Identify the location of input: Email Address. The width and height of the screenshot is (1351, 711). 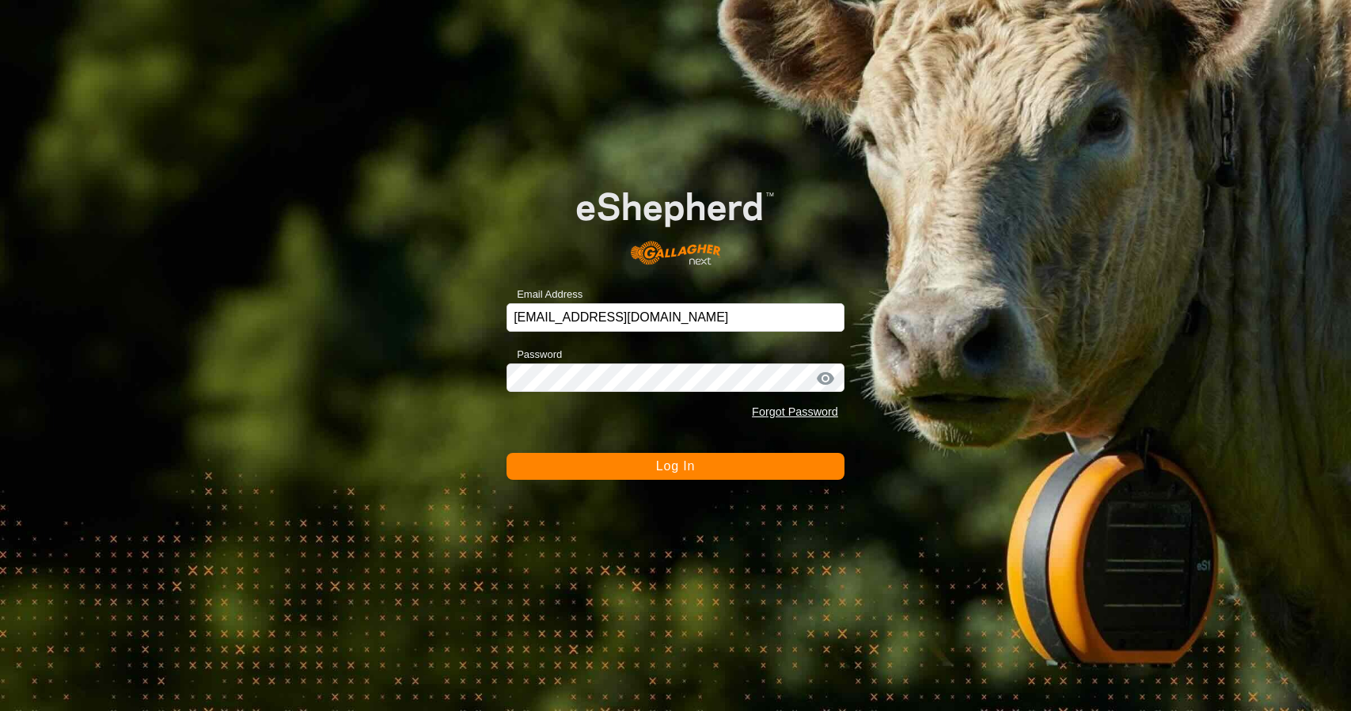
(675, 317).